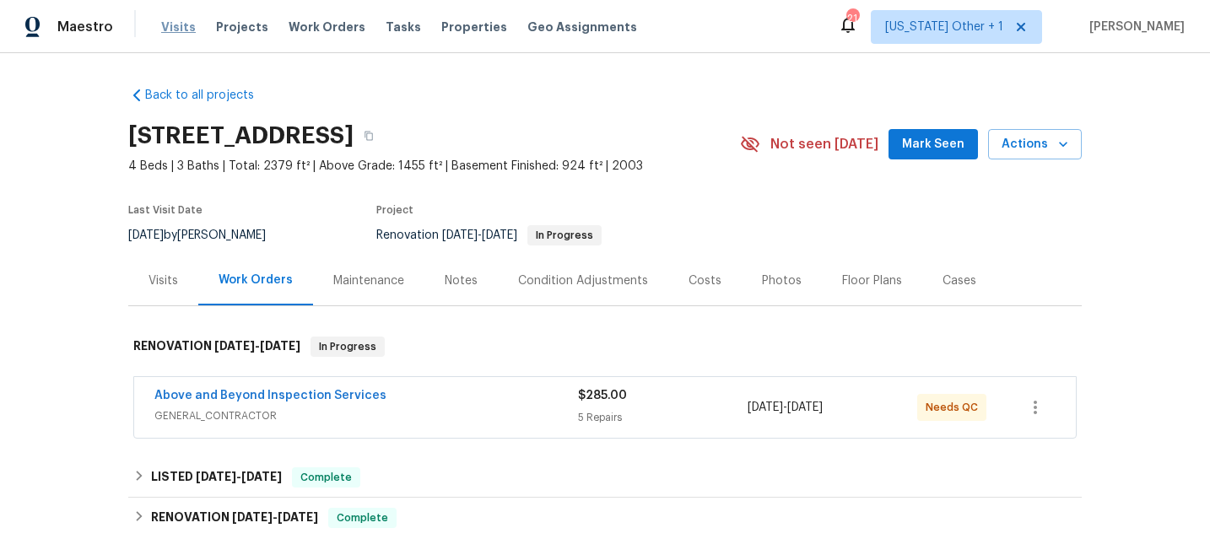 The image size is (1210, 555). Describe the element at coordinates (163, 281) in the screenshot. I see `div: Visits` at that location.